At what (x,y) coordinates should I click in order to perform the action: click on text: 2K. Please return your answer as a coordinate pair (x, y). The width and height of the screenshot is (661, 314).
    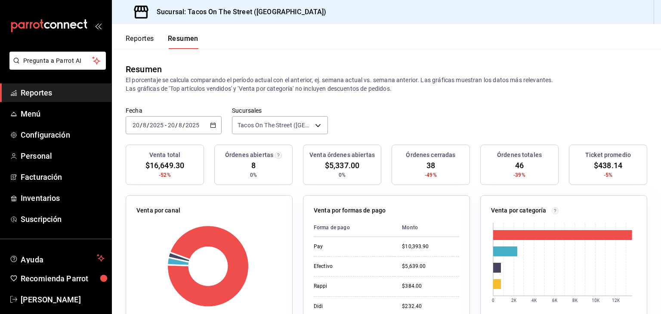
    Looking at the image, I should click on (514, 300).